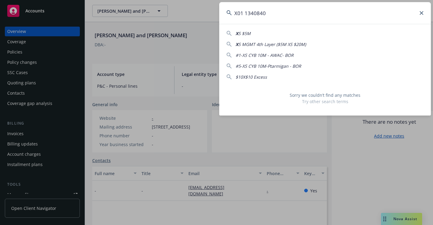  Describe the element at coordinates (264, 55) in the screenshot. I see `span: #1-XS CYB 10M - AWAC- BOR` at that location.